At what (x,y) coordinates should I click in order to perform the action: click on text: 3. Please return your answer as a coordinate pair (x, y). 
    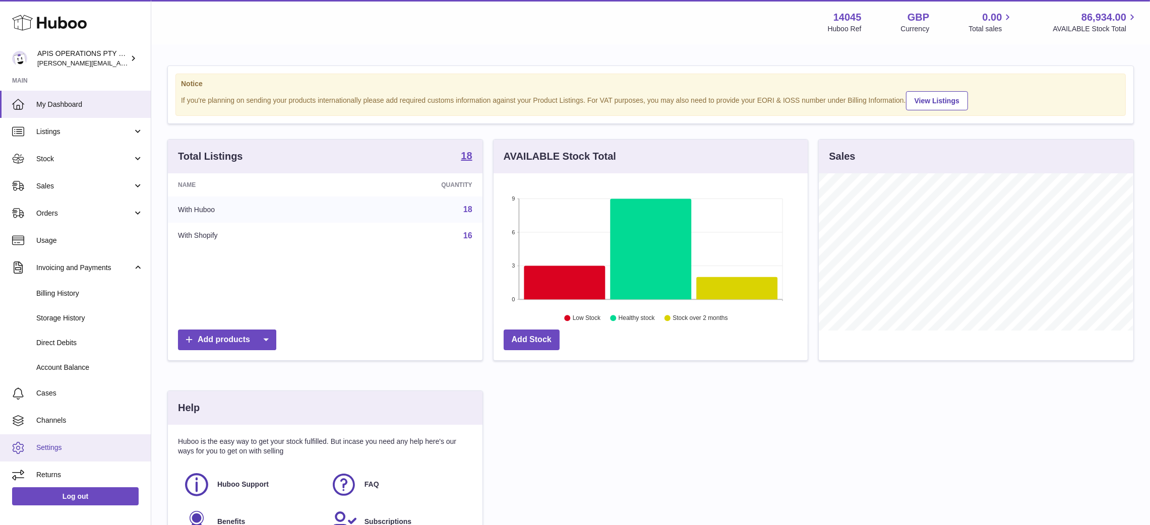
    Looking at the image, I should click on (513, 266).